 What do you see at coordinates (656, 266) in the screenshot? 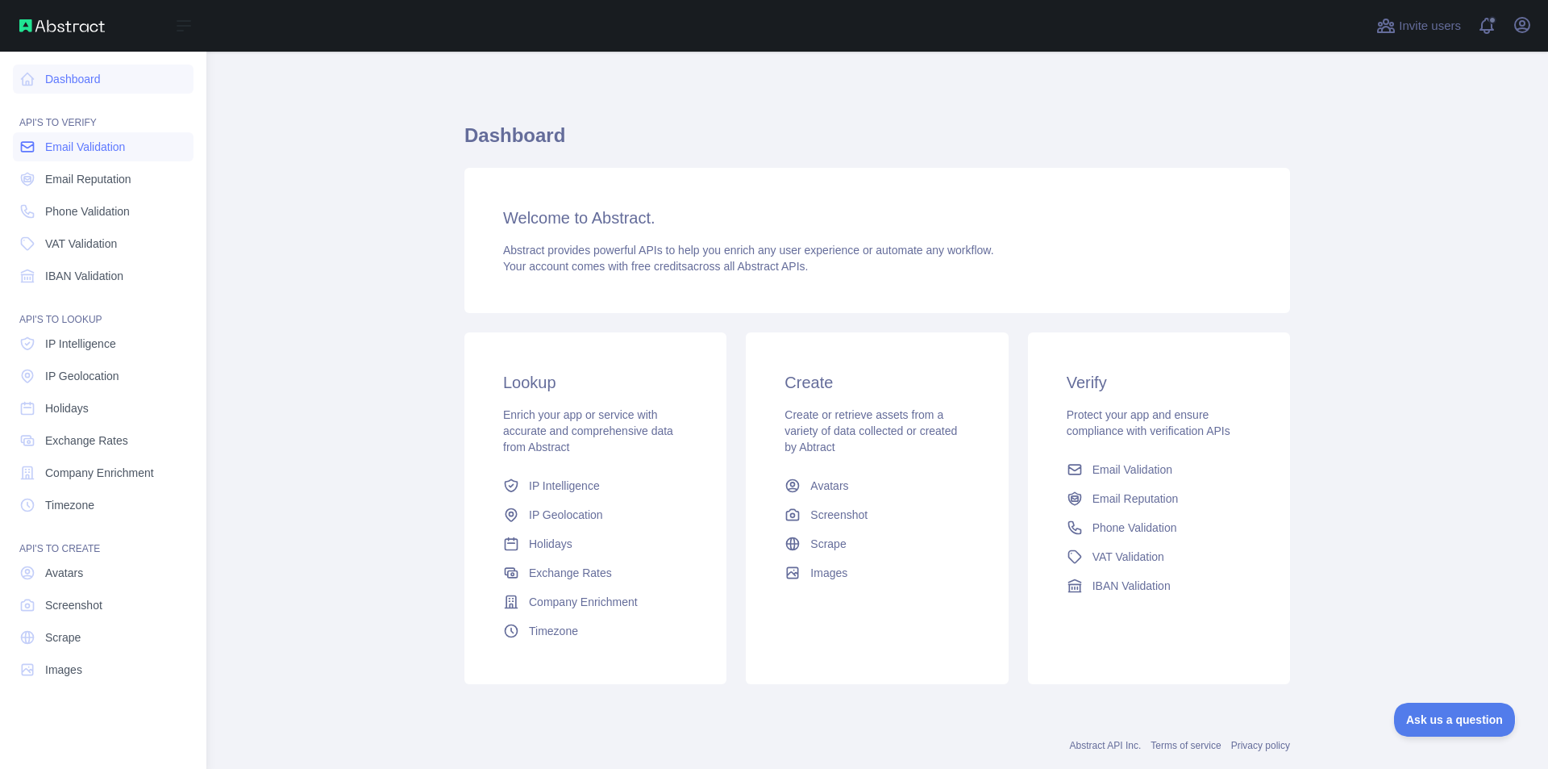
I see `span: Your account comes with across all Abstract APIs.` at bounding box center [656, 266].